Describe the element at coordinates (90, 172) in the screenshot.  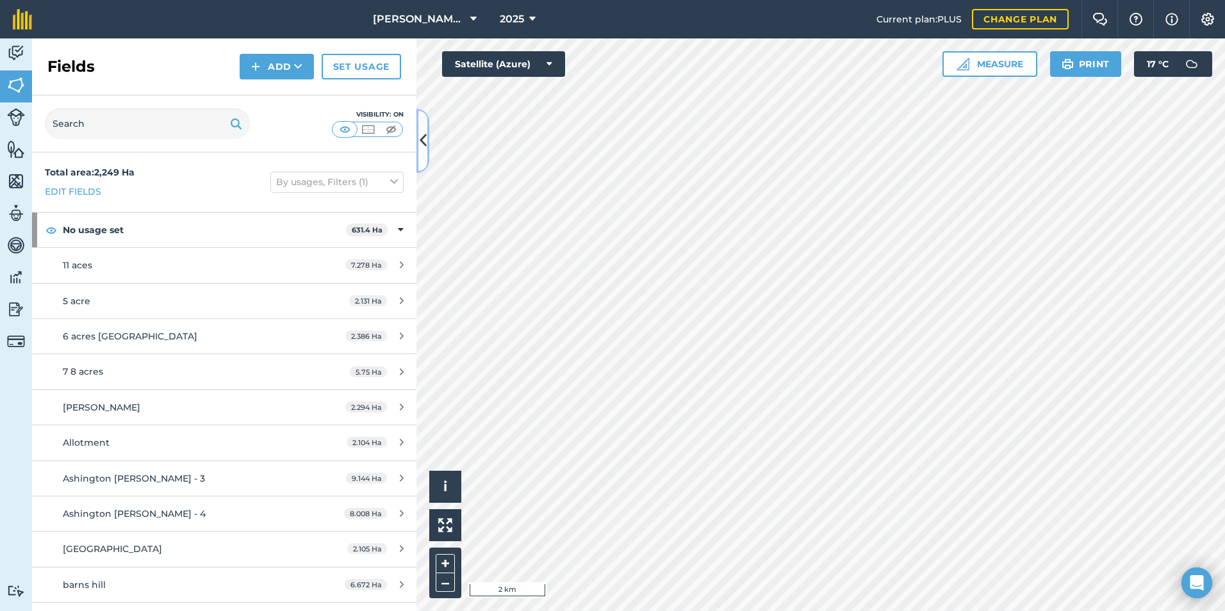
I see `strong: Total area : 2,249 Ha` at that location.